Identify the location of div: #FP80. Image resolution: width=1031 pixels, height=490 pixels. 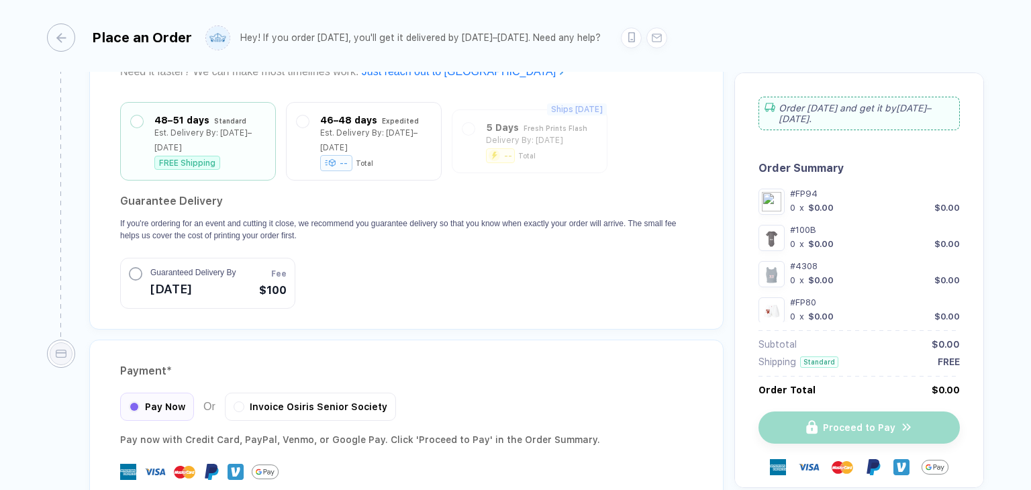
(874, 302).